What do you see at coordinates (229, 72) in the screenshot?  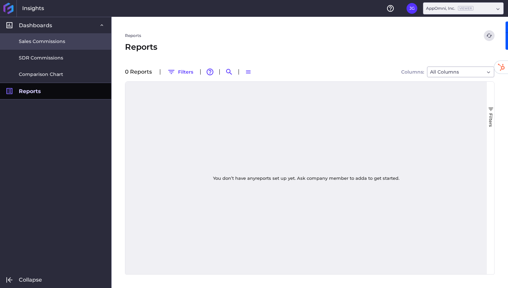 I see `button: Search by` at bounding box center [229, 72].